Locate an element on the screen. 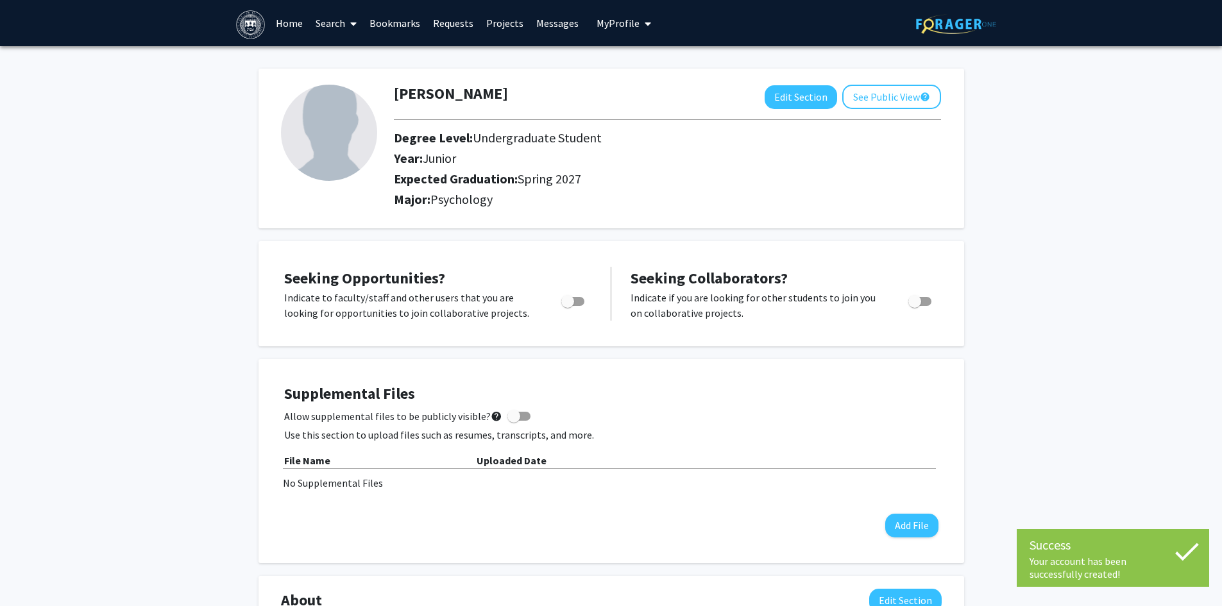  button: Add File is located at coordinates (911, 525).